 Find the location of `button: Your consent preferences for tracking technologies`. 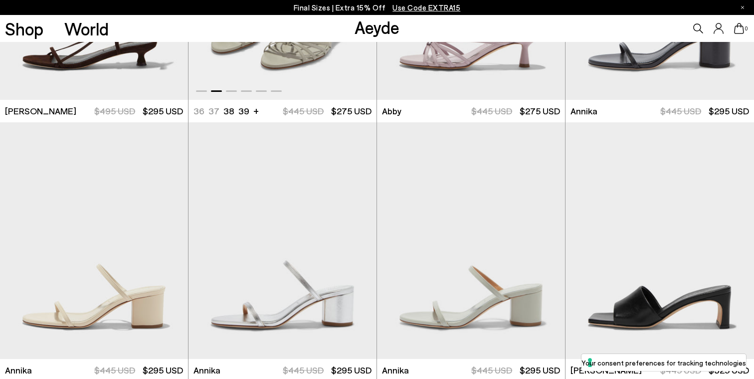

button: Your consent preferences for tracking technologies is located at coordinates (664, 362).